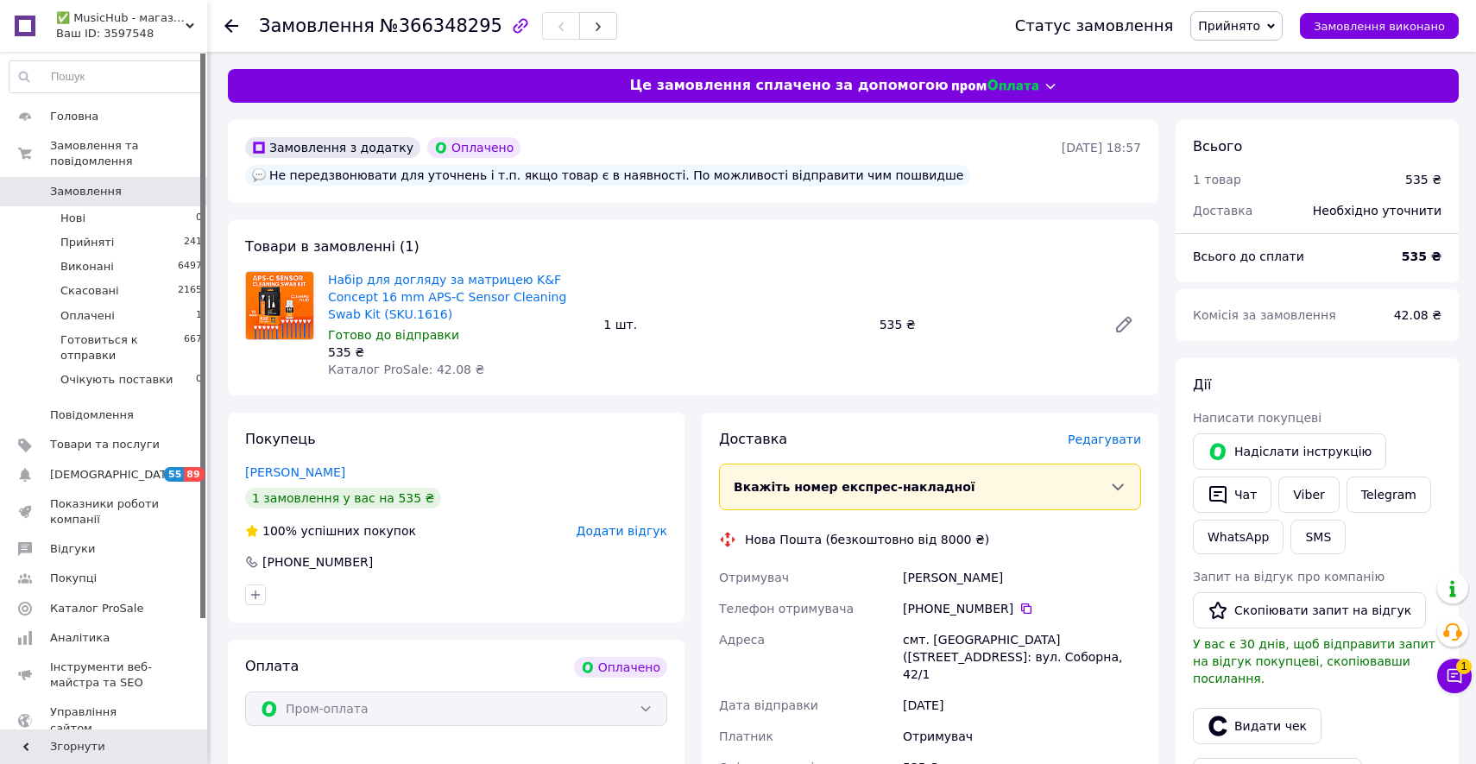 The width and height of the screenshot is (1476, 764). Describe the element at coordinates (1104, 439) in the screenshot. I see `span: Редагувати` at that location.